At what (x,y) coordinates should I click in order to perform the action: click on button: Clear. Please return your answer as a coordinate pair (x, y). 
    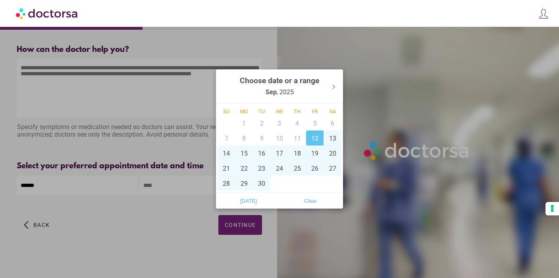
    Looking at the image, I should click on (310, 201).